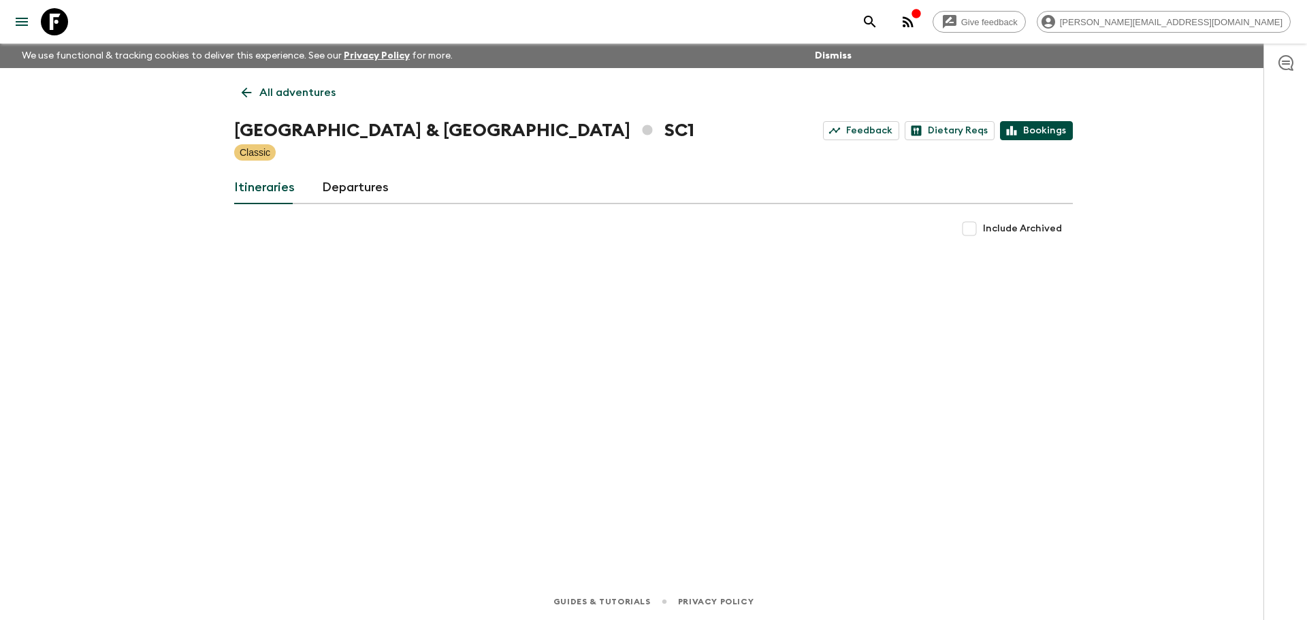 The image size is (1307, 620). Describe the element at coordinates (602, 602) in the screenshot. I see `a: Guides & Tutorials` at that location.